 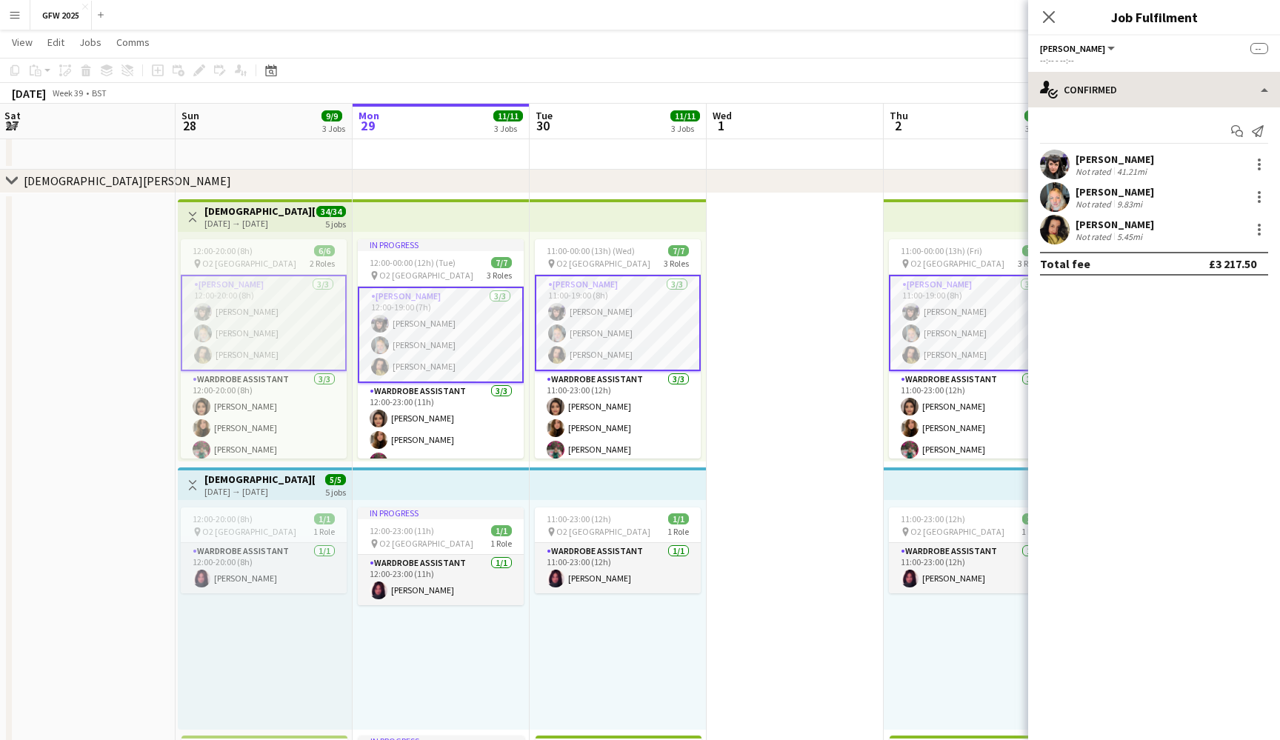 What do you see at coordinates (190, 116) in the screenshot?
I see `span: Sun` at bounding box center [190, 116].